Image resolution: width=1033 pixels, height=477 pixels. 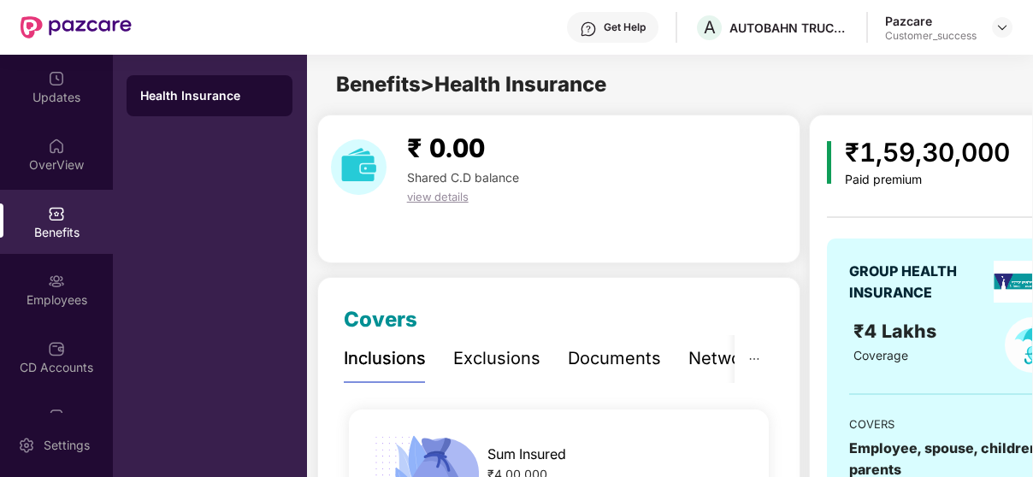 What do you see at coordinates (927, 180) in the screenshot?
I see `div: Paid premium` at bounding box center [927, 180].